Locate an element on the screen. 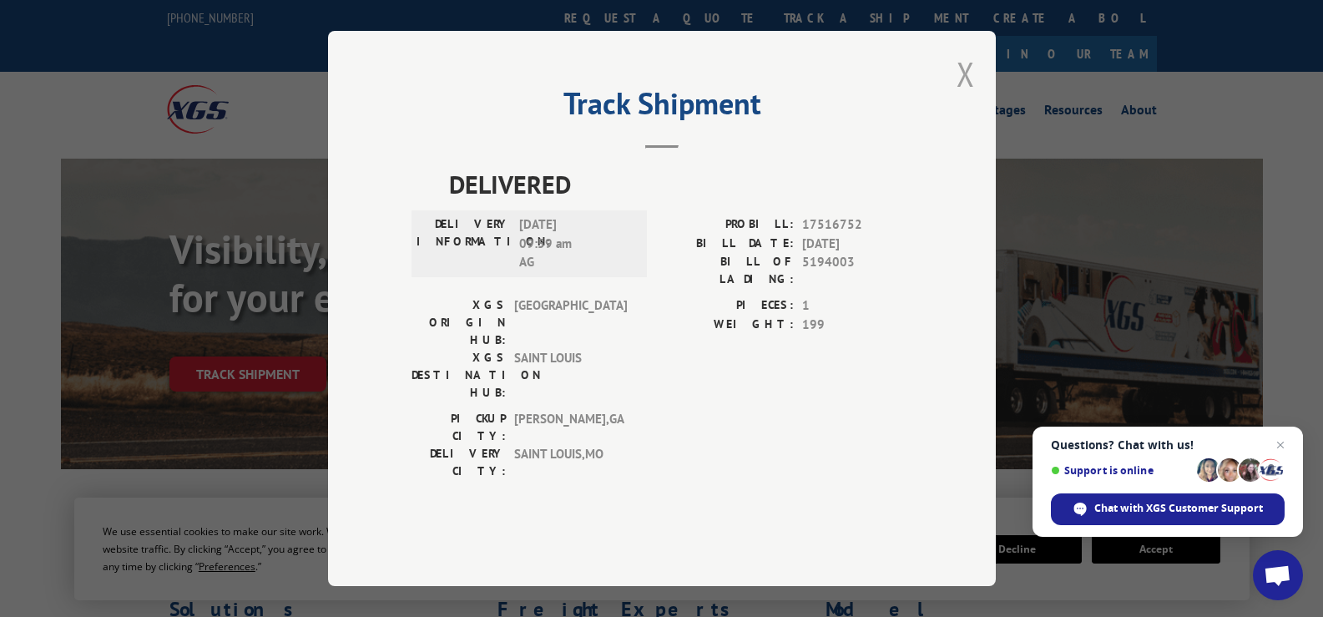 The width and height of the screenshot is (1323, 617). label: PROBILL: is located at coordinates (728, 225).